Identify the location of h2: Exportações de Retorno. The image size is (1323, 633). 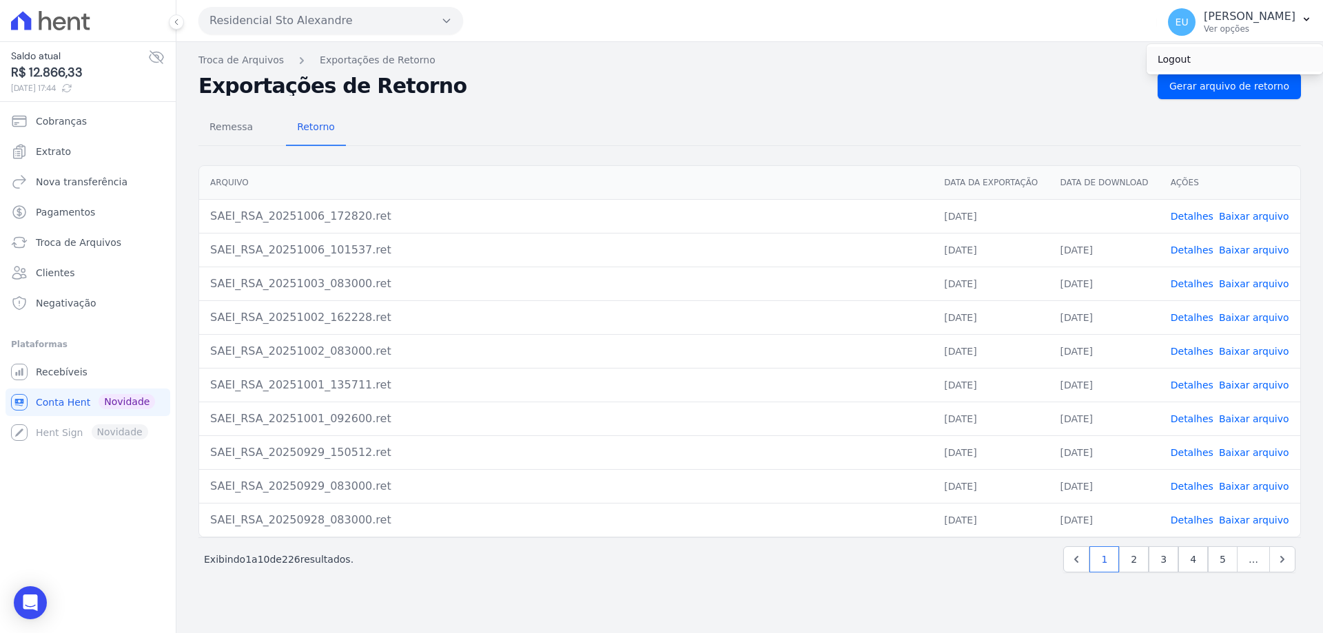
(672, 86).